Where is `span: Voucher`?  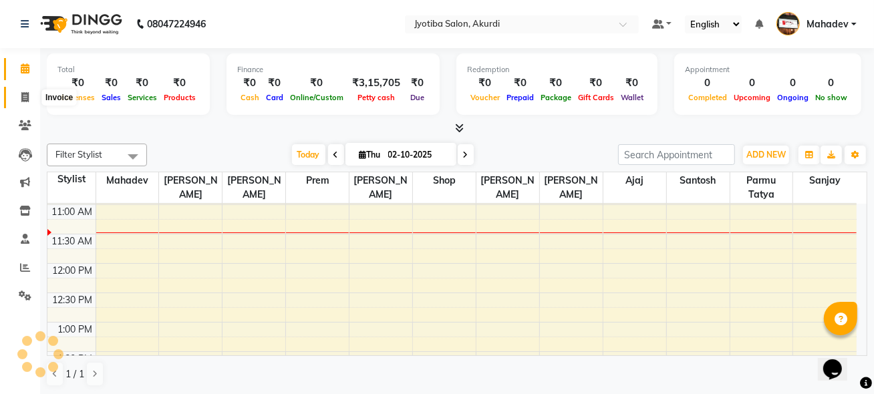 span: Voucher is located at coordinates (485, 98).